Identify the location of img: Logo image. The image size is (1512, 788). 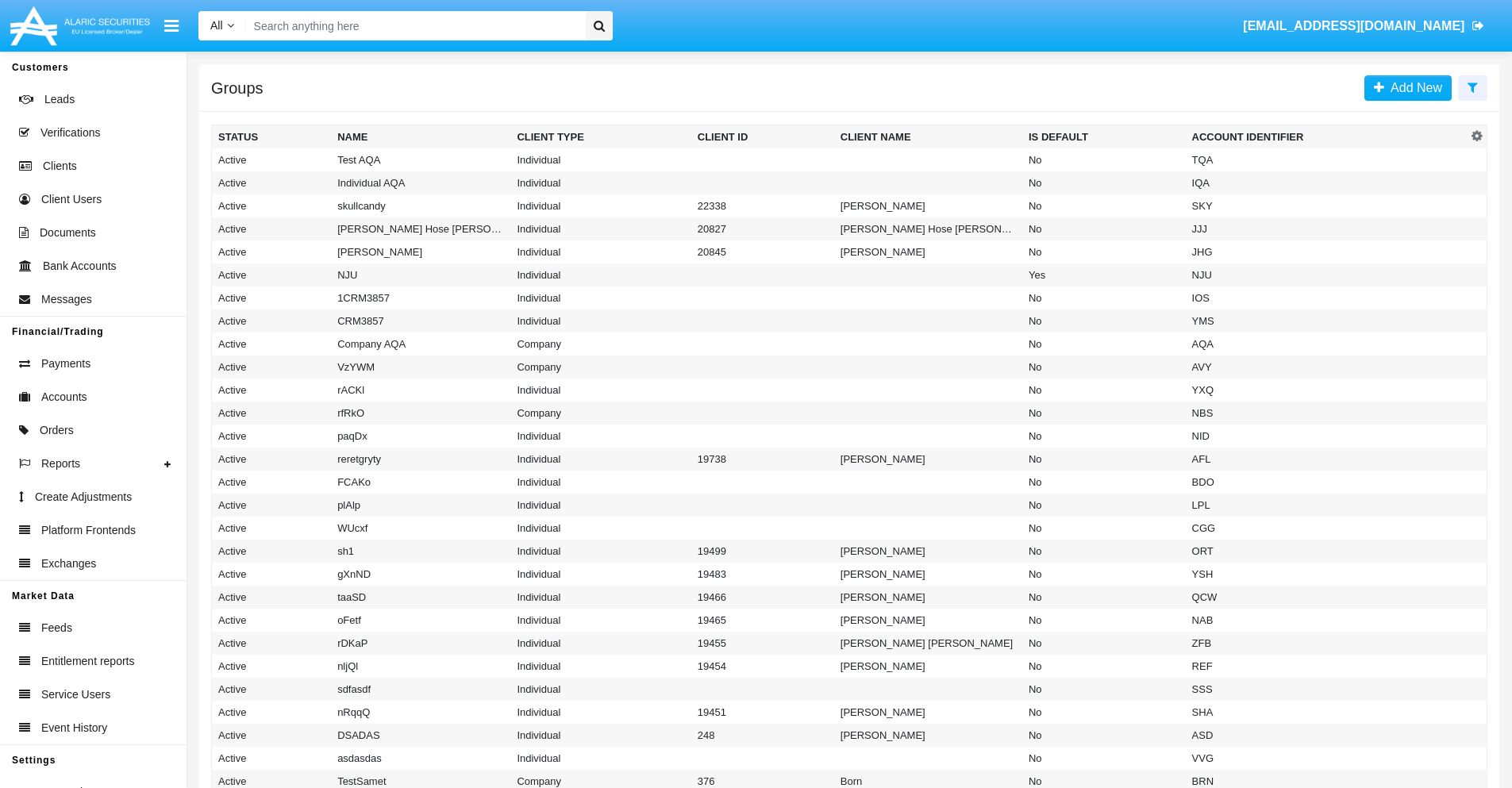
(80, 25).